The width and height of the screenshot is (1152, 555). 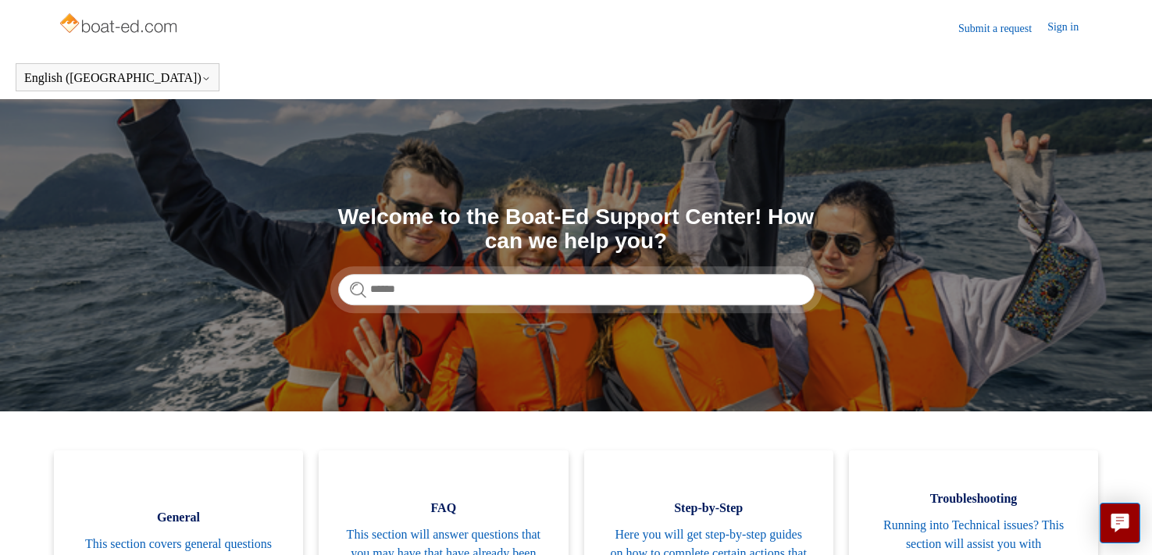 I want to click on span: Step-by-Step, so click(x=708, y=508).